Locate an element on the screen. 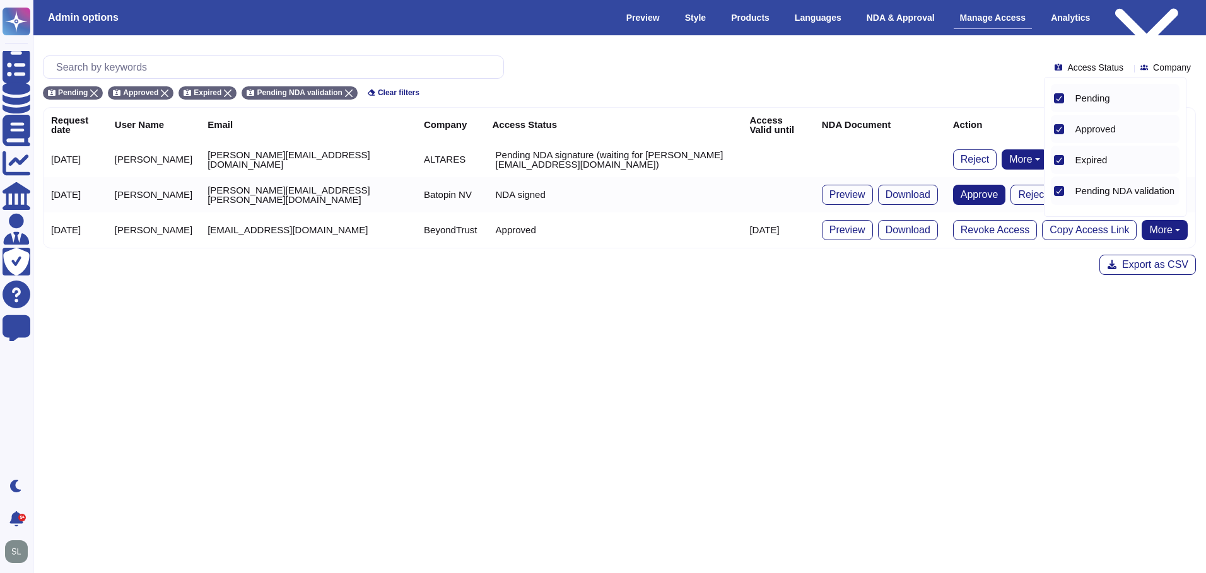  div: Style is located at coordinates (695, 18).